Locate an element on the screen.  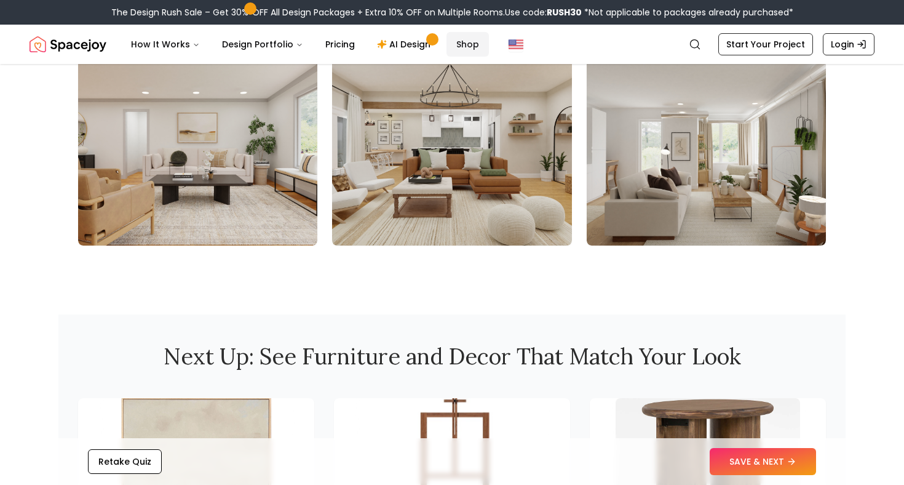
a: Start Your Project is located at coordinates (766, 44).